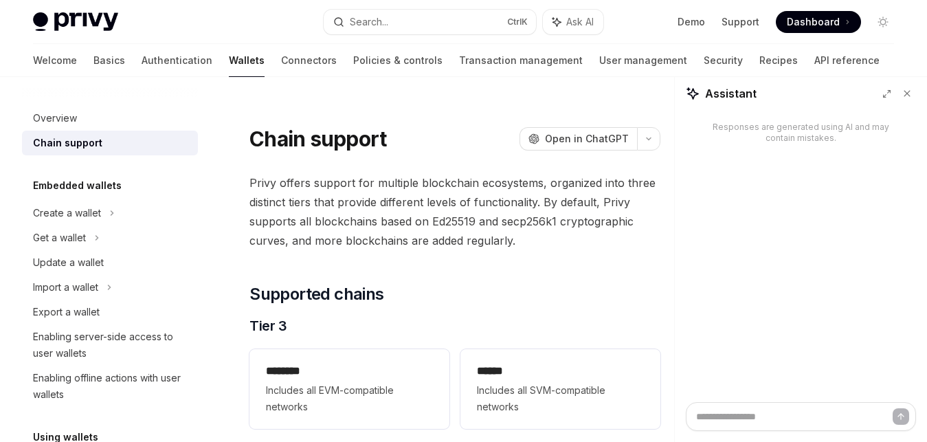  Describe the element at coordinates (801, 133) in the screenshot. I see `div: Responses are generated using AI and may contain mistakes.` at that location.